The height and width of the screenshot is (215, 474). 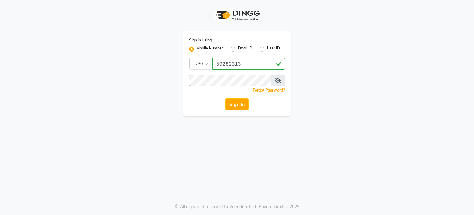 I want to click on label: User ID, so click(x=274, y=49).